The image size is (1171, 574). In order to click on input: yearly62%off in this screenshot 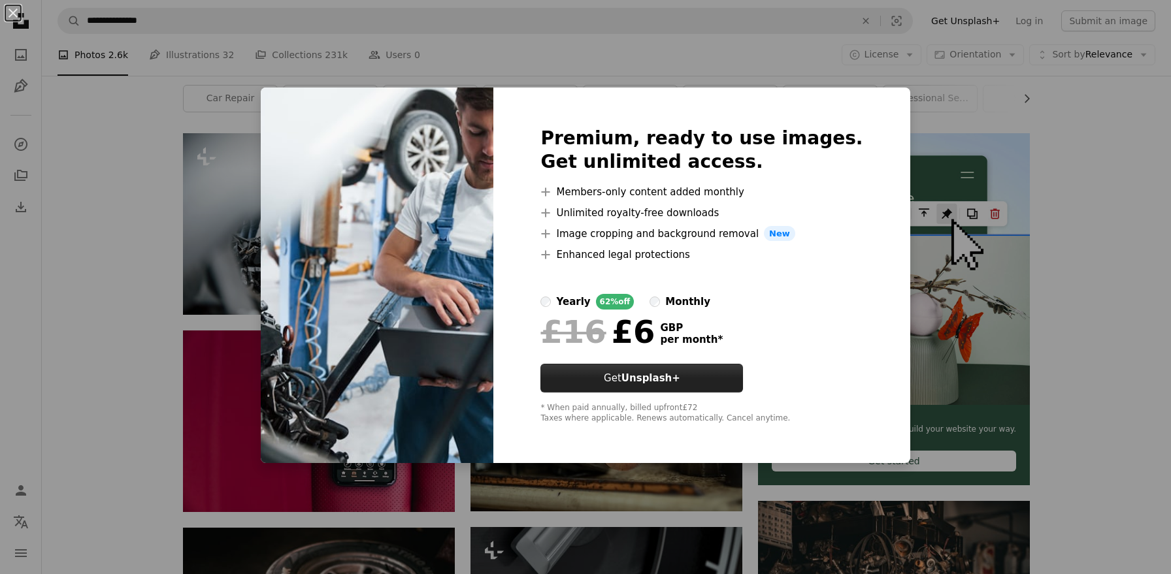, I will do `click(545, 302)`.